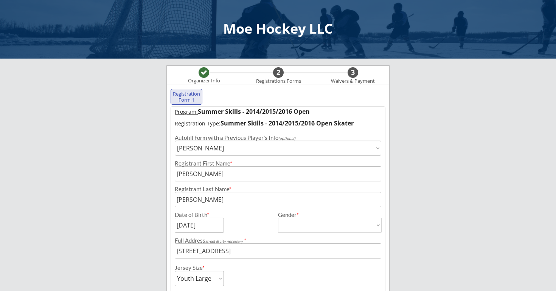 This screenshot has height=291, width=556. What do you see at coordinates (278, 163) in the screenshot?
I see `div: Registrant First Name` at bounding box center [278, 163].